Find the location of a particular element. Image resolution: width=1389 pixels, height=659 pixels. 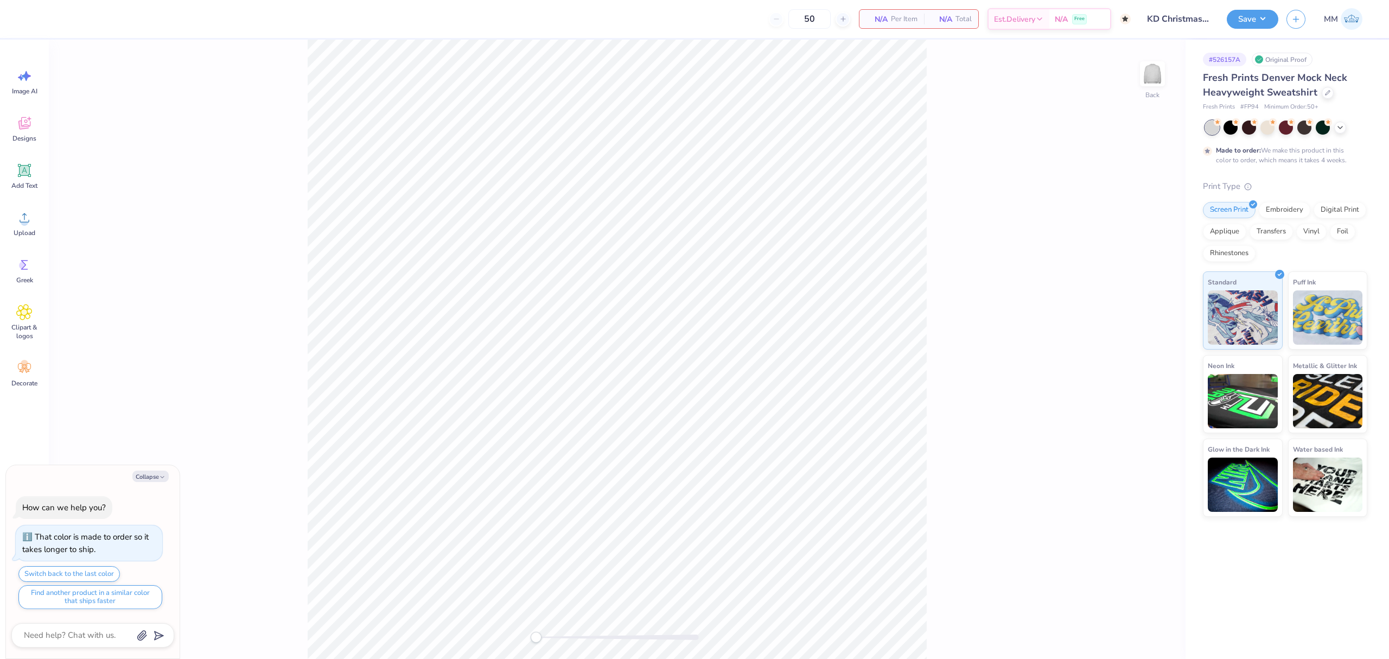

span: Glow in the Dark Ink is located at coordinates (1239, 449).